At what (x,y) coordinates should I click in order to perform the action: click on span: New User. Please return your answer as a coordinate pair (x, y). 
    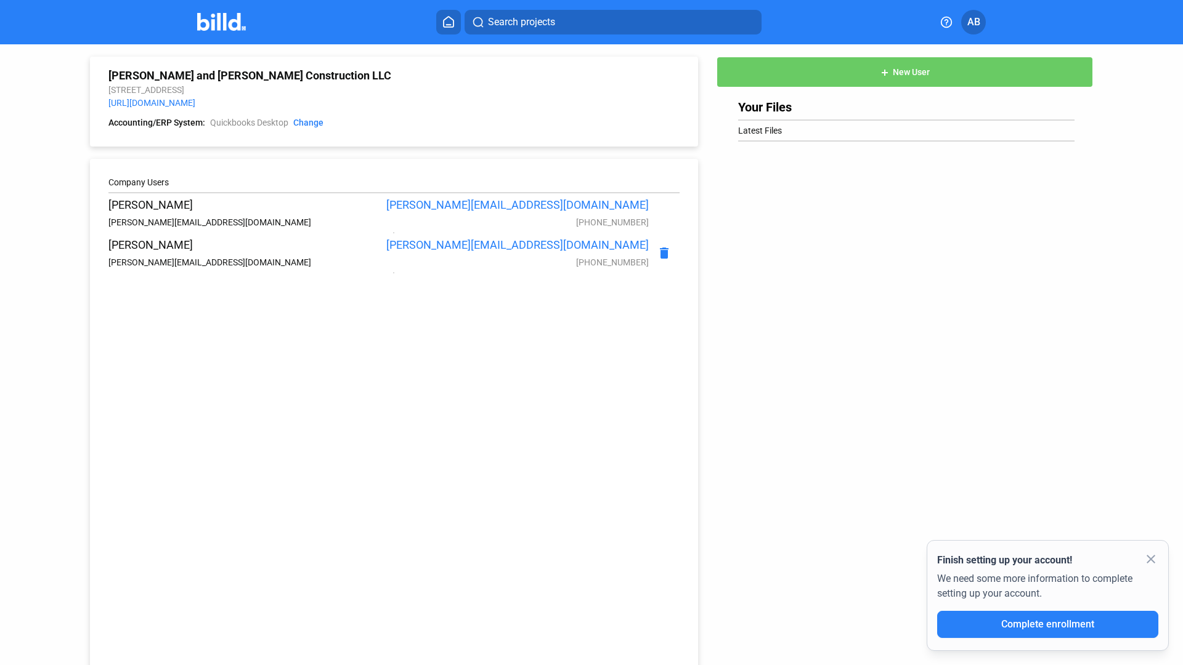
    Looking at the image, I should click on (911, 73).